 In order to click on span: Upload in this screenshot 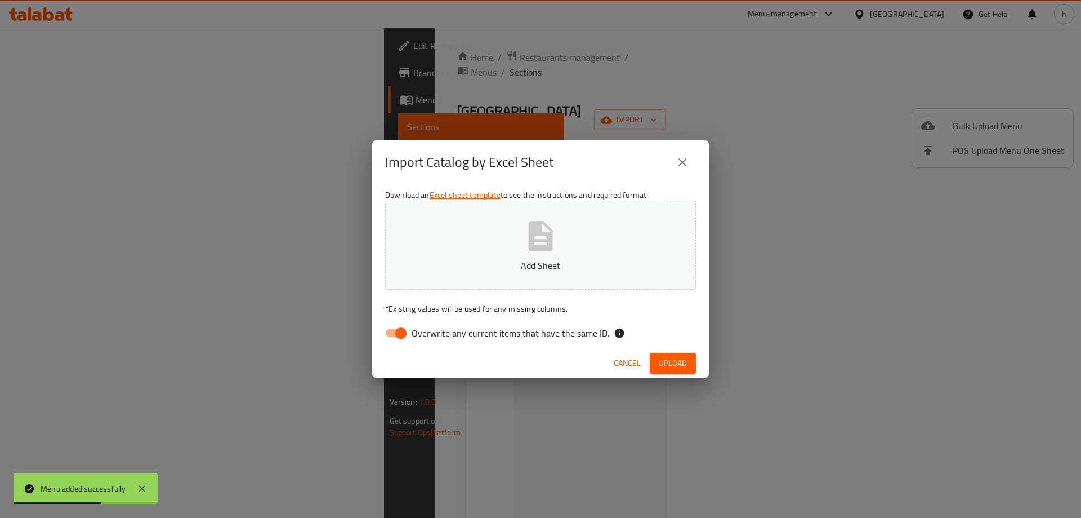, I will do `click(673, 363)`.